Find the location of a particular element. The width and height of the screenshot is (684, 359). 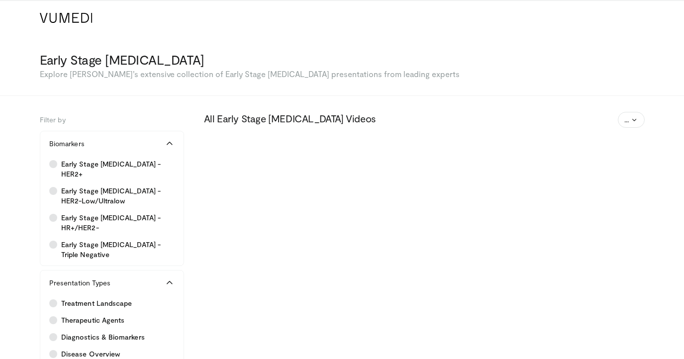

button: Biomarkers is located at coordinates (112, 144).